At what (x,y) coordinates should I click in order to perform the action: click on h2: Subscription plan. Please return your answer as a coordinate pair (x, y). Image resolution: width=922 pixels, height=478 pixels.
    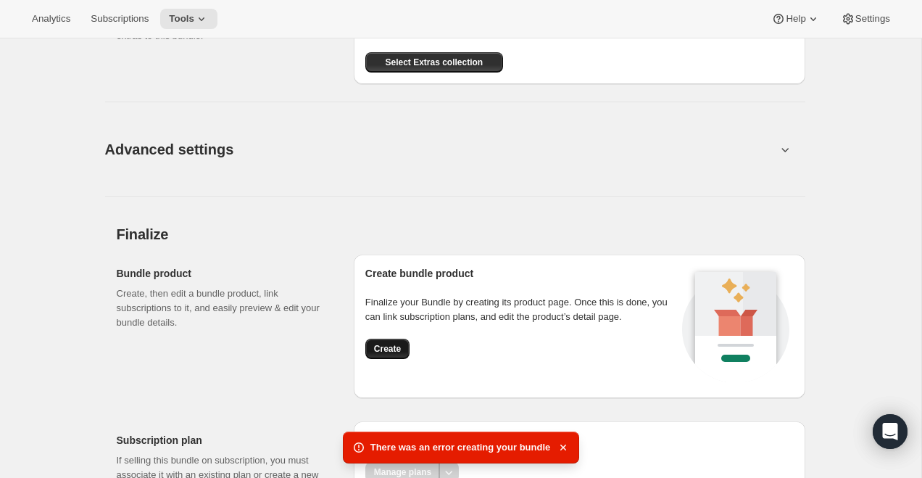
    Looking at the image, I should click on (223, 440).